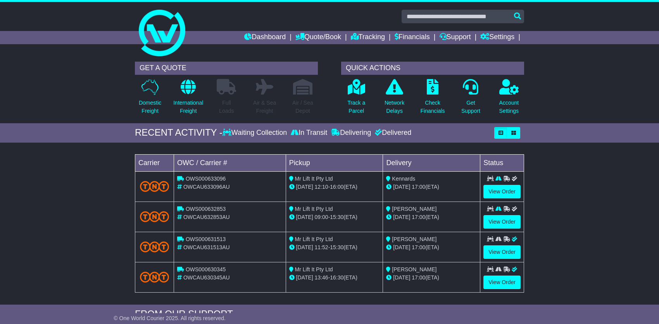  I want to click on td: Delivery, so click(431, 163).